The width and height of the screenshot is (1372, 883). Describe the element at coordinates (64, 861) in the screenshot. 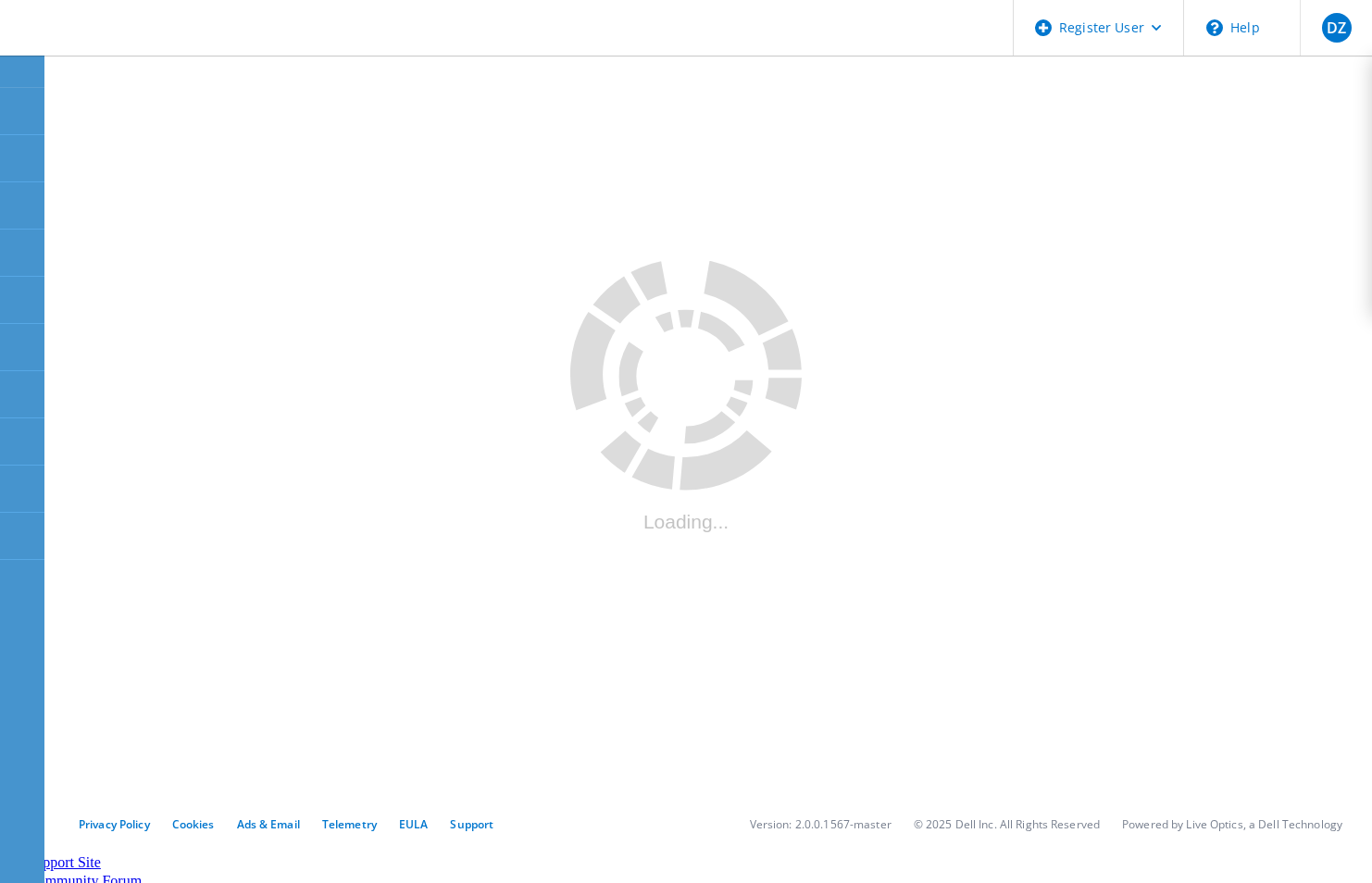

I see `a: Support Site` at that location.